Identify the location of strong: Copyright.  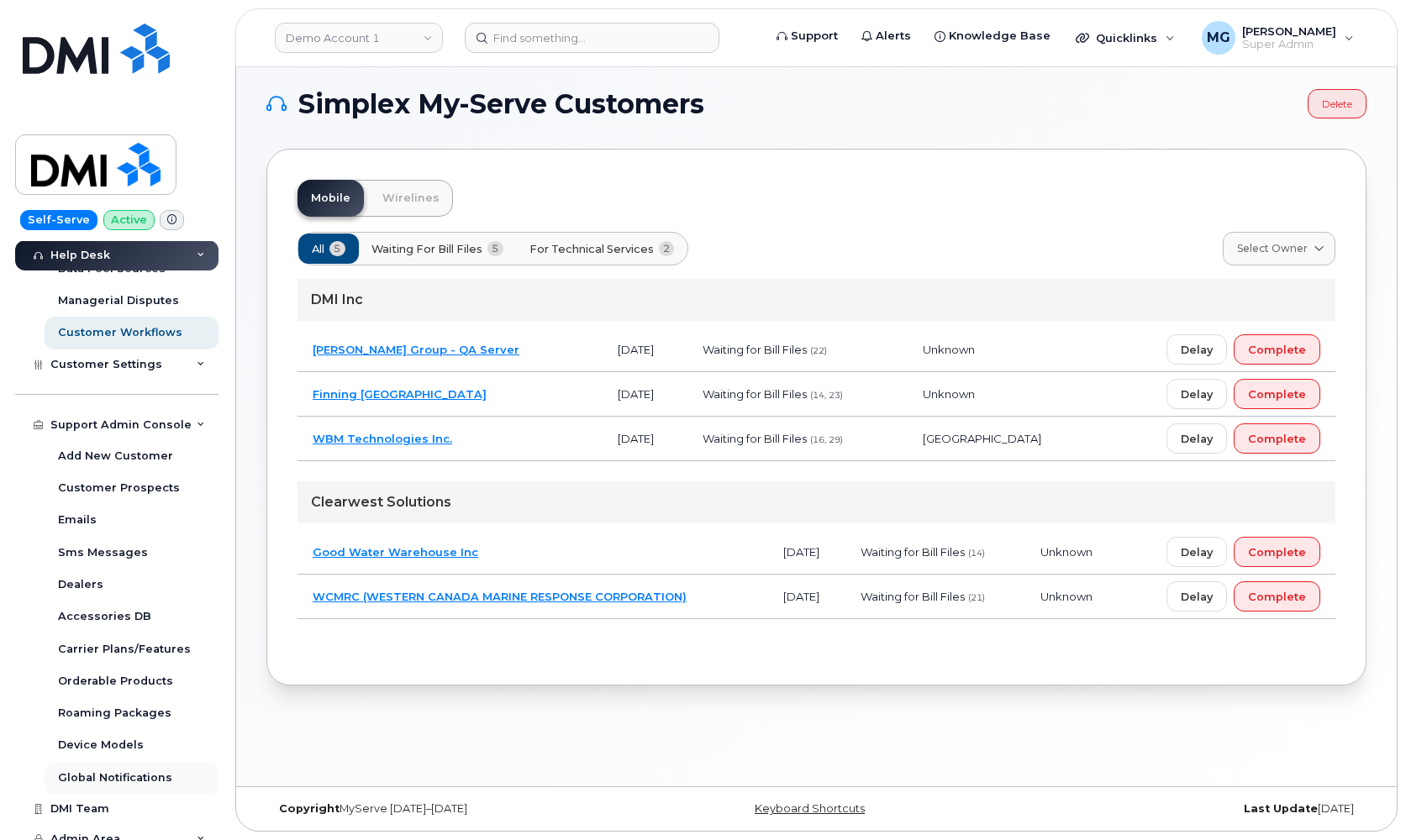
(310, 809).